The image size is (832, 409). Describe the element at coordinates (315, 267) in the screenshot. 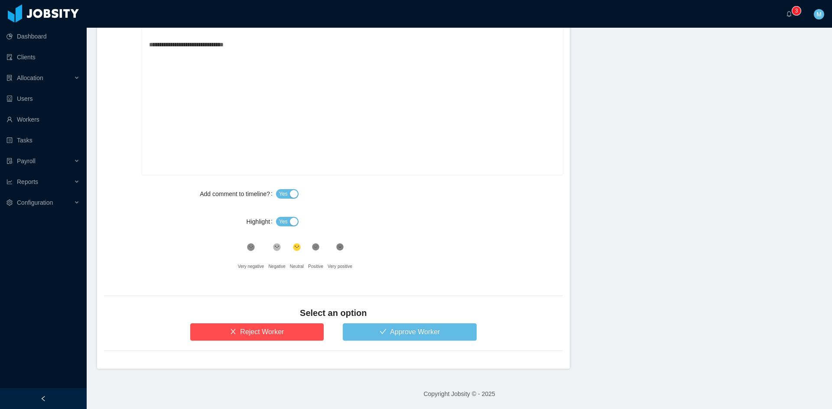

I see `div: Positive` at that location.